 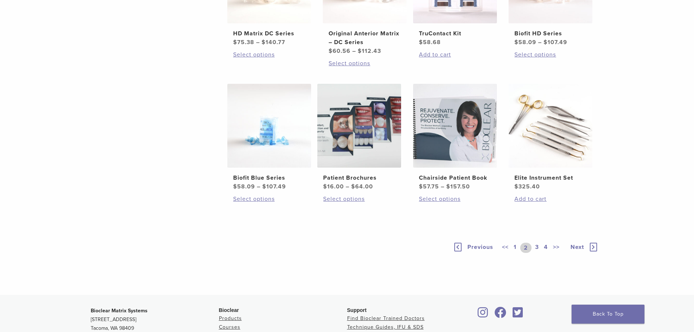 I want to click on a: 1, so click(x=515, y=248).